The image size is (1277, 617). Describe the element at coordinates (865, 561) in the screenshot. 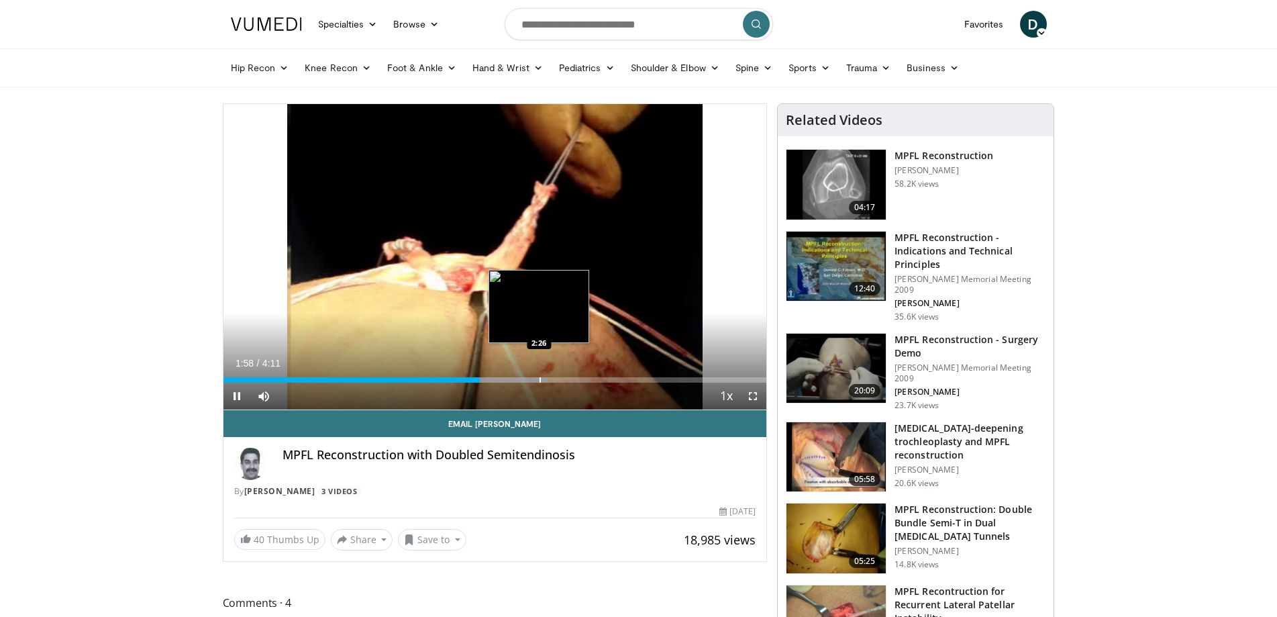

I see `span: 05:25` at that location.